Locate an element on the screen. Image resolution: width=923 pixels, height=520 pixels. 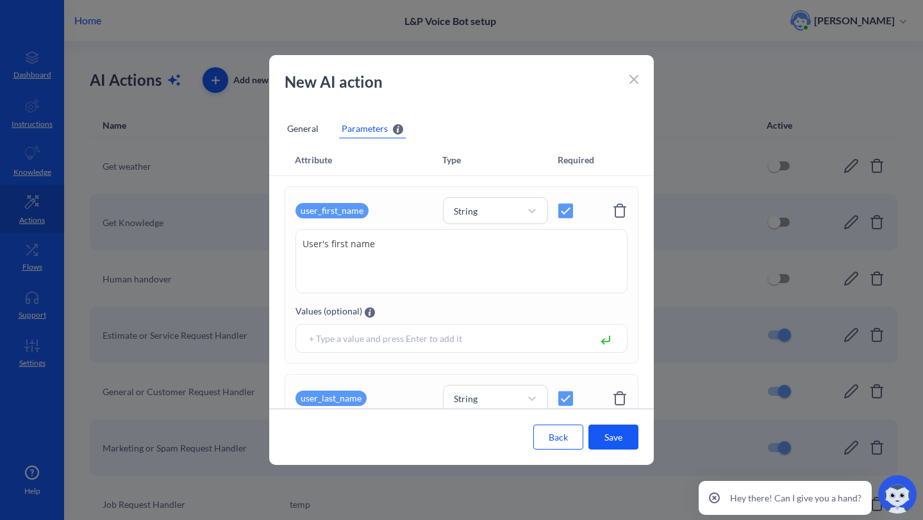
div: Attribute is located at coordinates (368, 160).